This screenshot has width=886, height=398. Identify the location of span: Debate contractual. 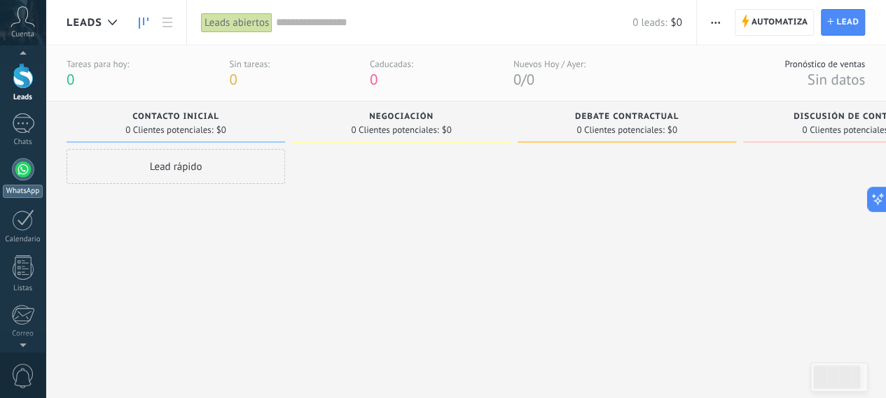
(627, 117).